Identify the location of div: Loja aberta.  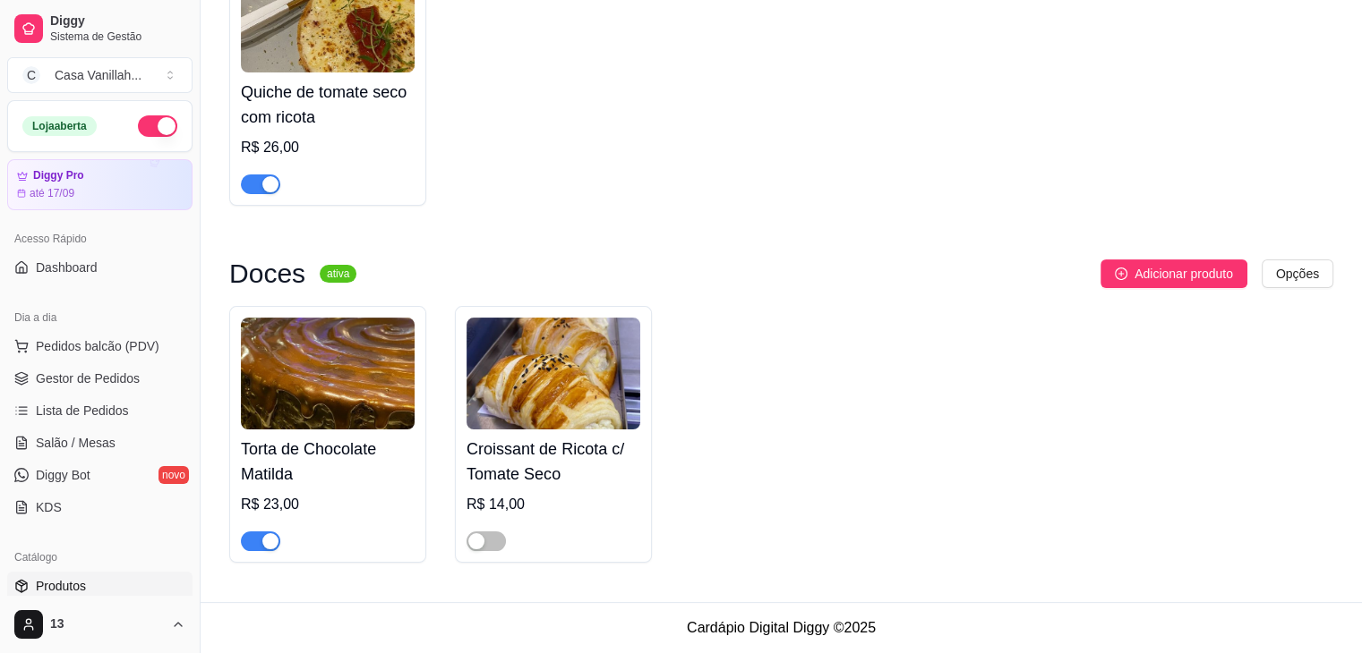
(59, 126).